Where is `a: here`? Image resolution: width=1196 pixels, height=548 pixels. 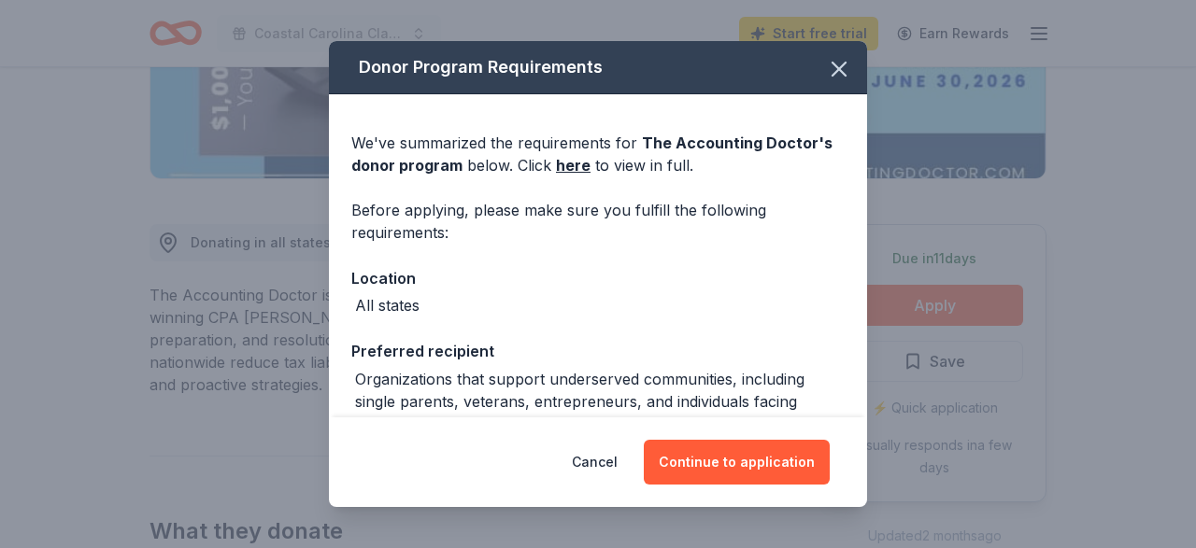
a: here is located at coordinates (573, 165).